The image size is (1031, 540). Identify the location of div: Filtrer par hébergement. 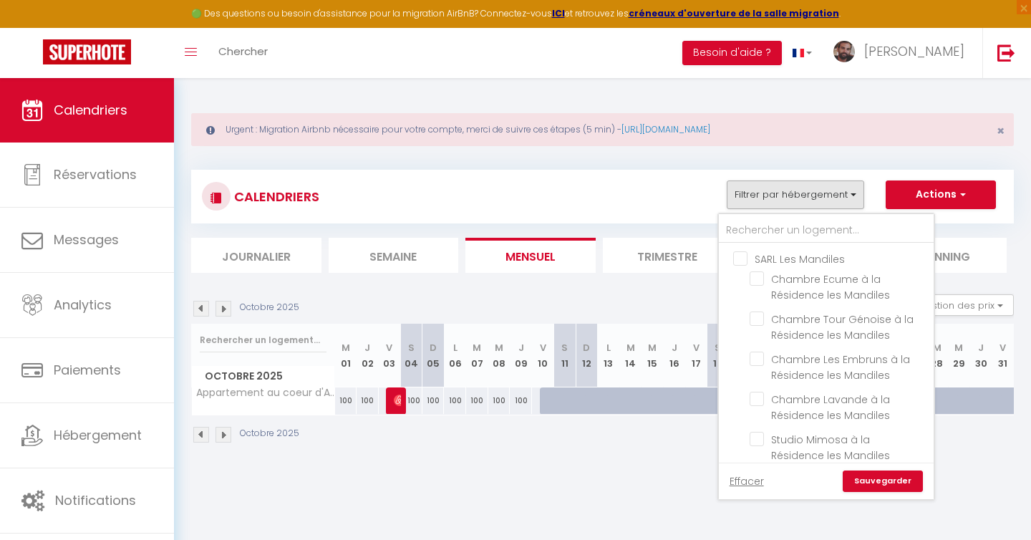
(826, 357).